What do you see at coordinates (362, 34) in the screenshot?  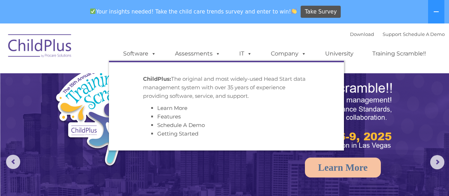 I see `a: Download` at bounding box center [362, 34].